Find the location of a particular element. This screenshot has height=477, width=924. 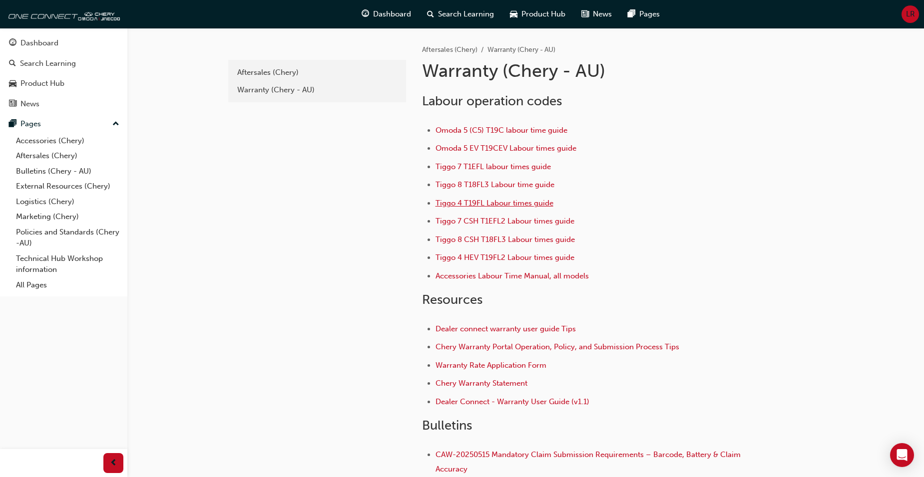

span: Search Learning is located at coordinates (466, 14).